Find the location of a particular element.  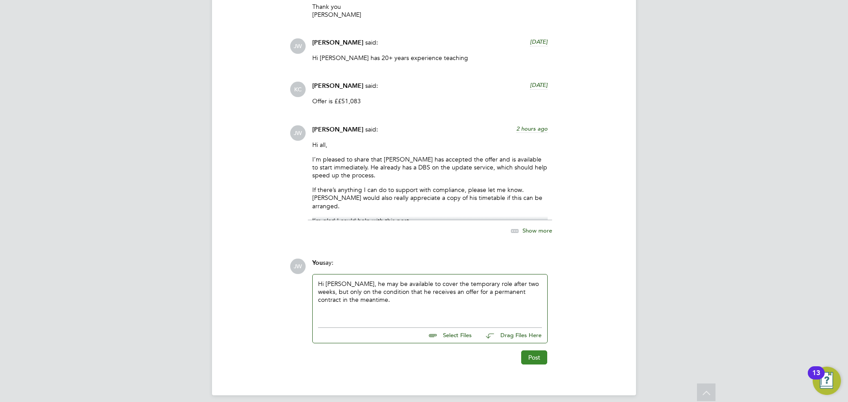

p: Hi all, is located at coordinates (430, 145).